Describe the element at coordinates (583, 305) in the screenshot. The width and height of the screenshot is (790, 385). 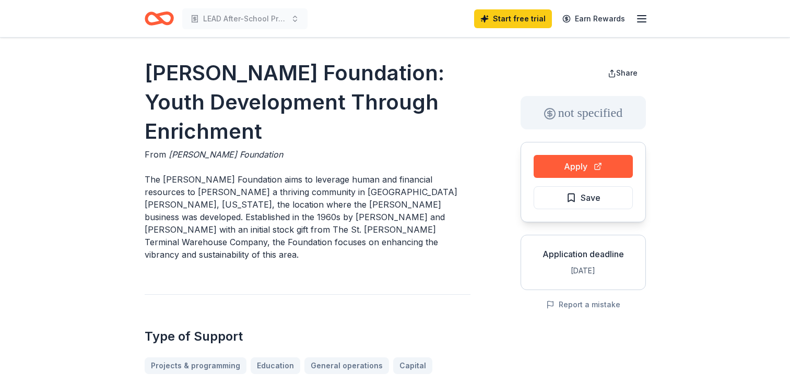
I see `button: Report a mistake` at that location.